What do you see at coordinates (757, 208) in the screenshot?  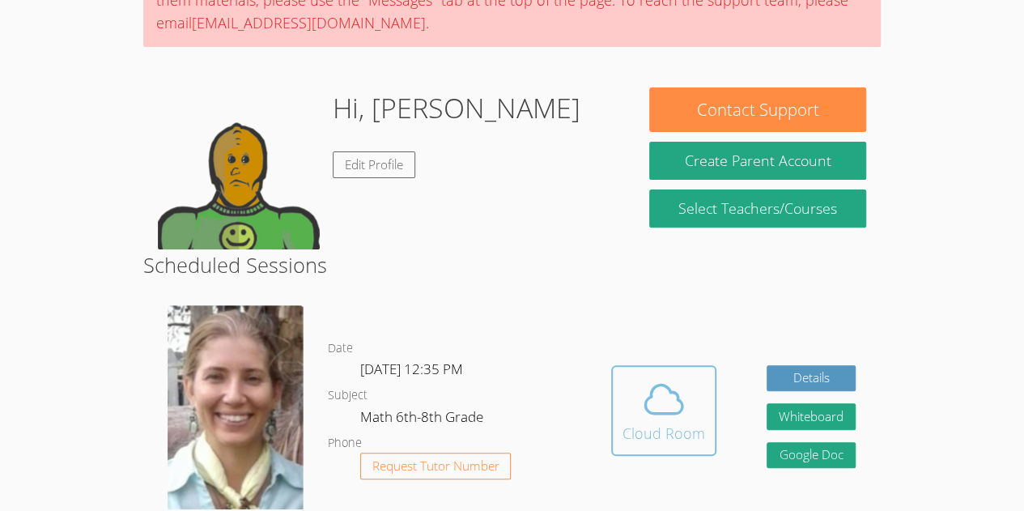 I see `a: Select Teachers/Courses` at bounding box center [757, 208].